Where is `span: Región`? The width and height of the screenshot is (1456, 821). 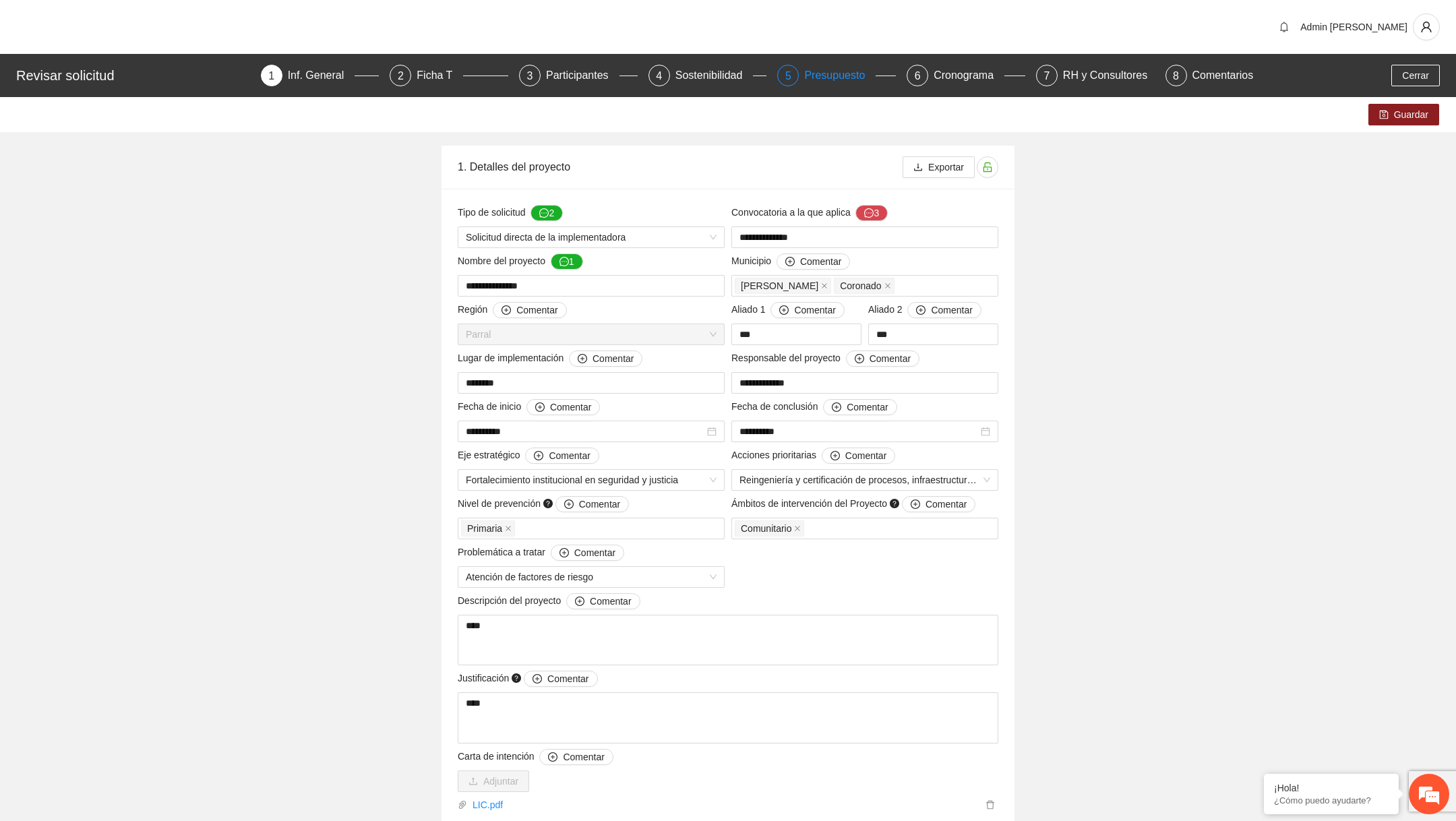 span: Región is located at coordinates (512, 310).